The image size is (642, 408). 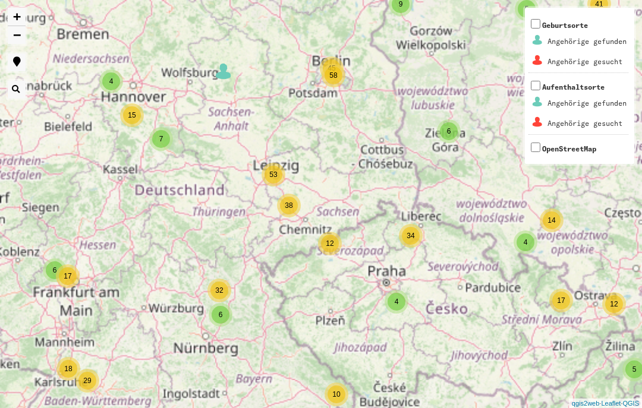 What do you see at coordinates (535, 147) in the screenshot?
I see `input: OpenStreetMap` at bounding box center [535, 147].